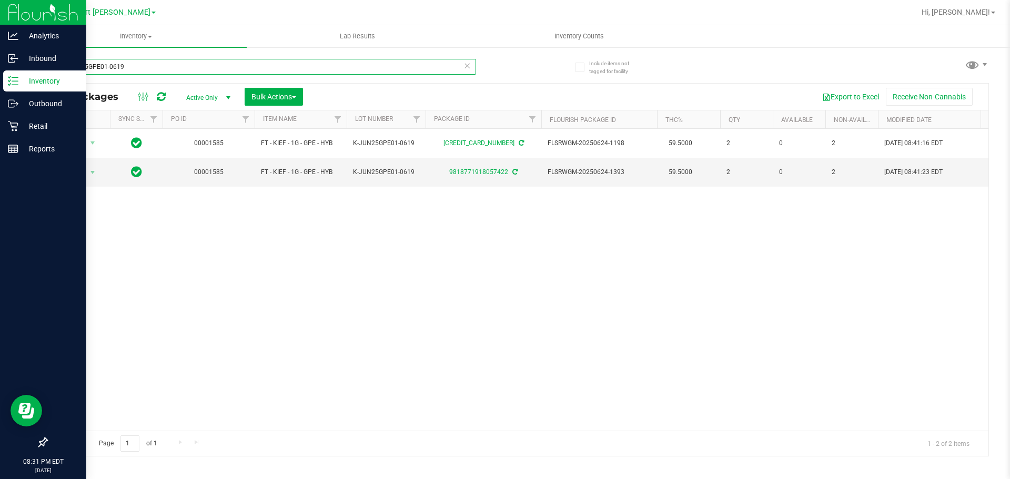 This screenshot has height=479, width=1010. Describe the element at coordinates (273, 97) in the screenshot. I see `span: Bulk Actions` at that location.